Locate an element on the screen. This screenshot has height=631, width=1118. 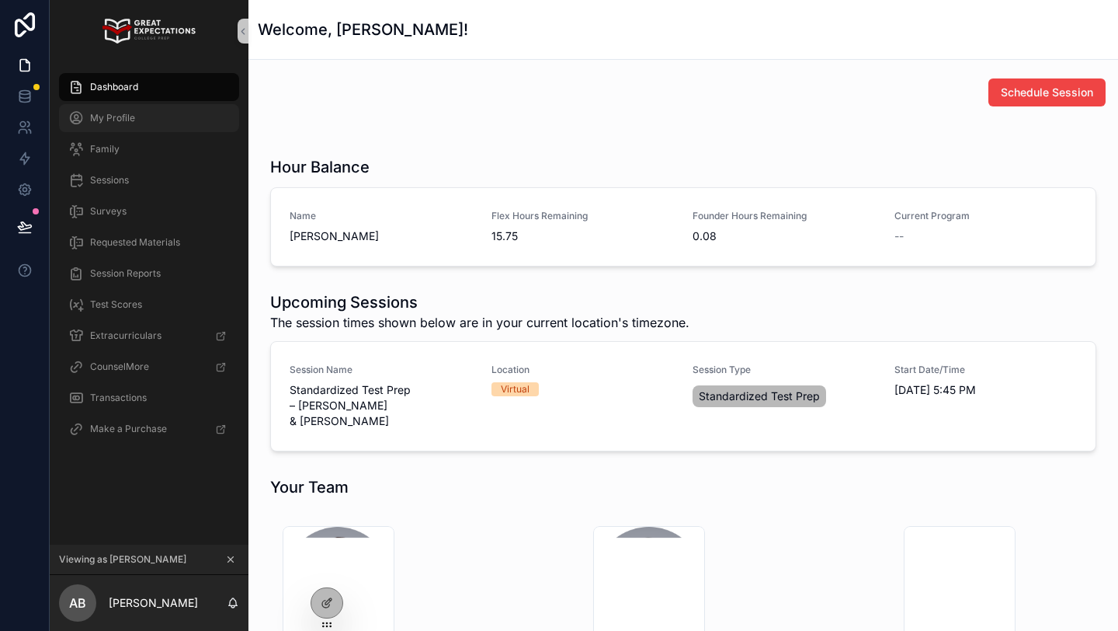
span: Session Name is located at coordinates (381, 370).